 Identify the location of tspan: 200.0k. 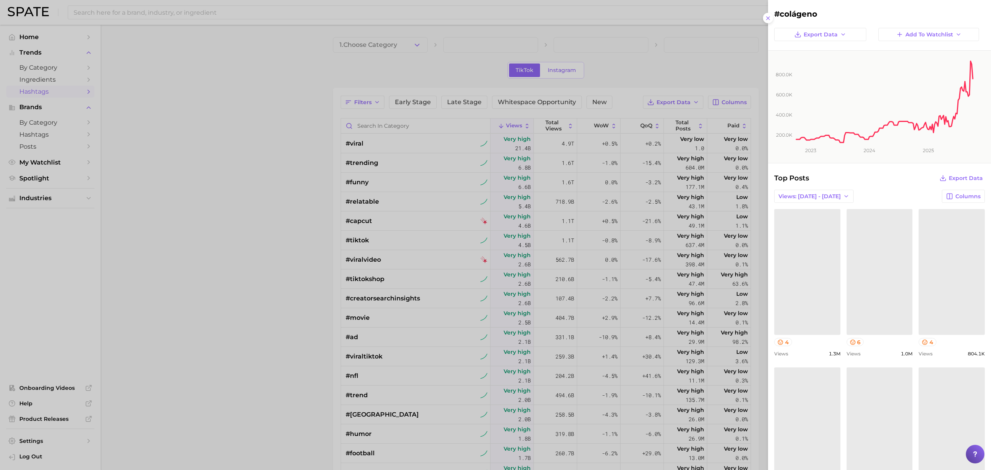
(784, 135).